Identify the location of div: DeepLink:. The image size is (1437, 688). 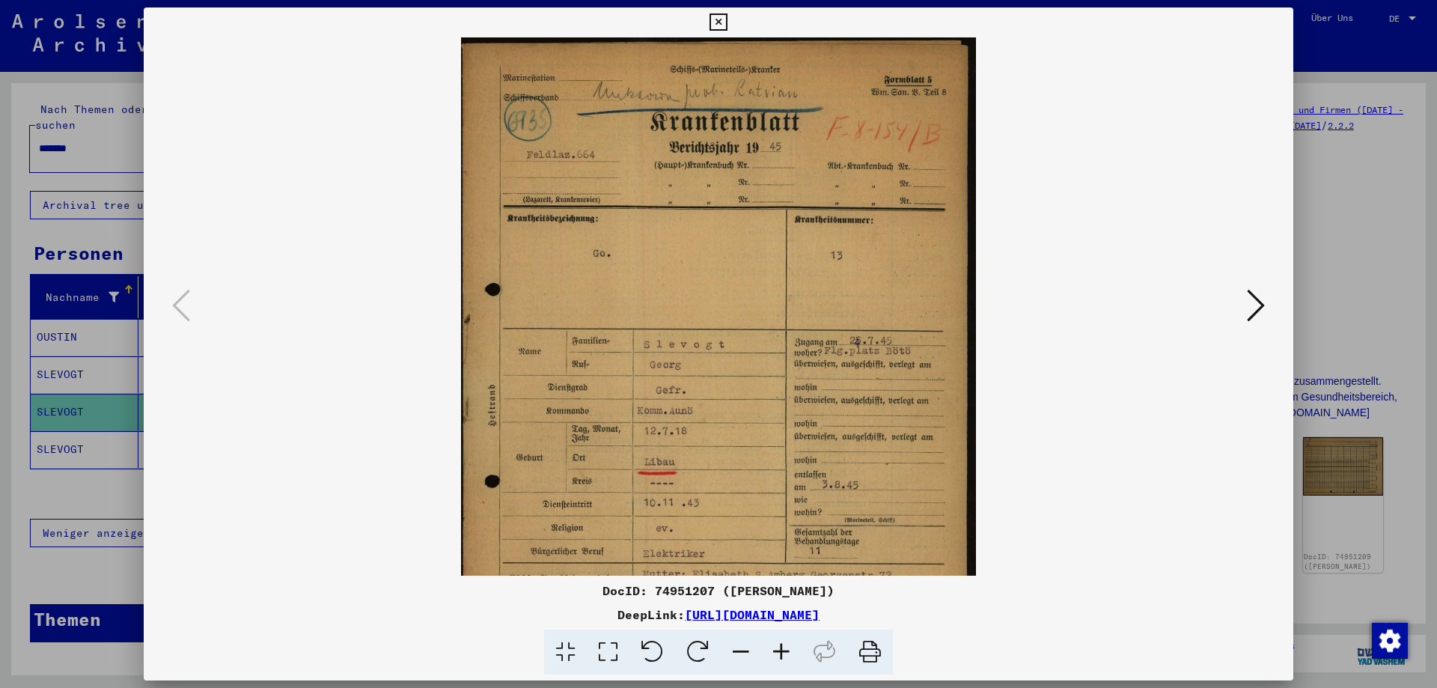
(719, 615).